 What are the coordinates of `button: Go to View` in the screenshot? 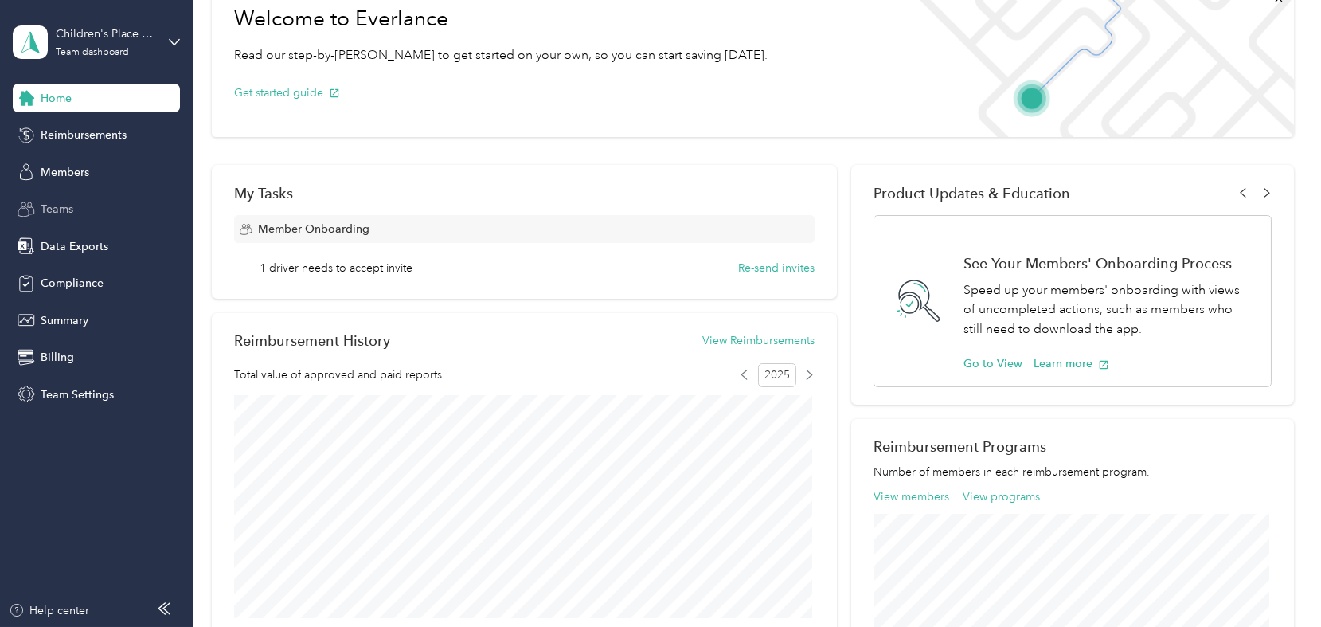 It's located at (993, 363).